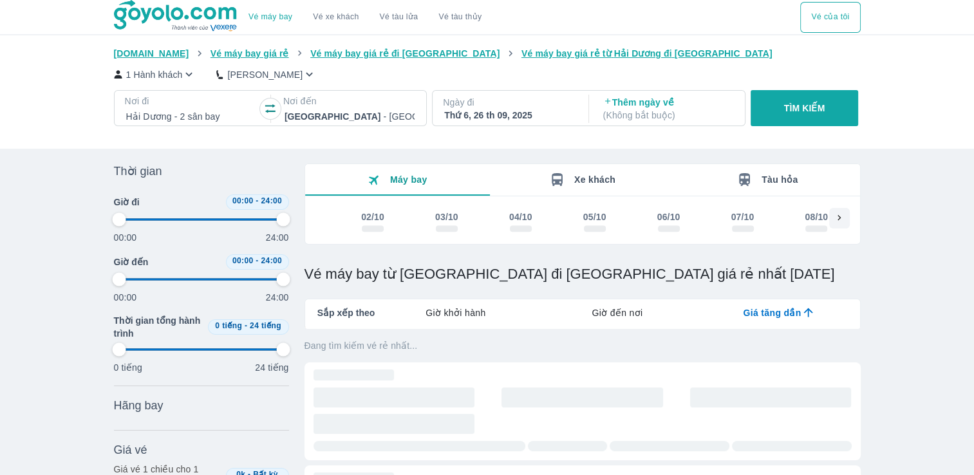  What do you see at coordinates (155, 74) in the screenshot?
I see `button: 1 Hành khách` at bounding box center [155, 74].